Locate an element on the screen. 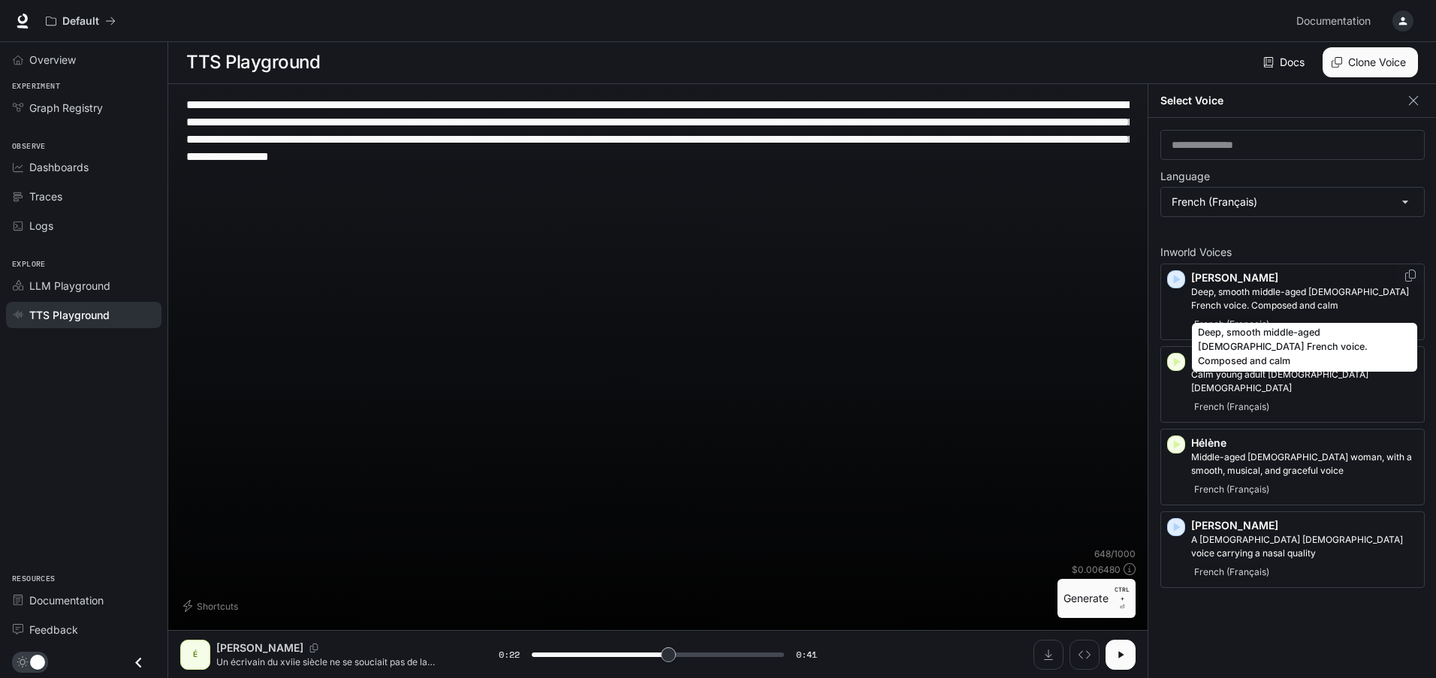 This screenshot has width=1436, height=678. button: GenerateCTRL +⏎ is located at coordinates (1096, 598).